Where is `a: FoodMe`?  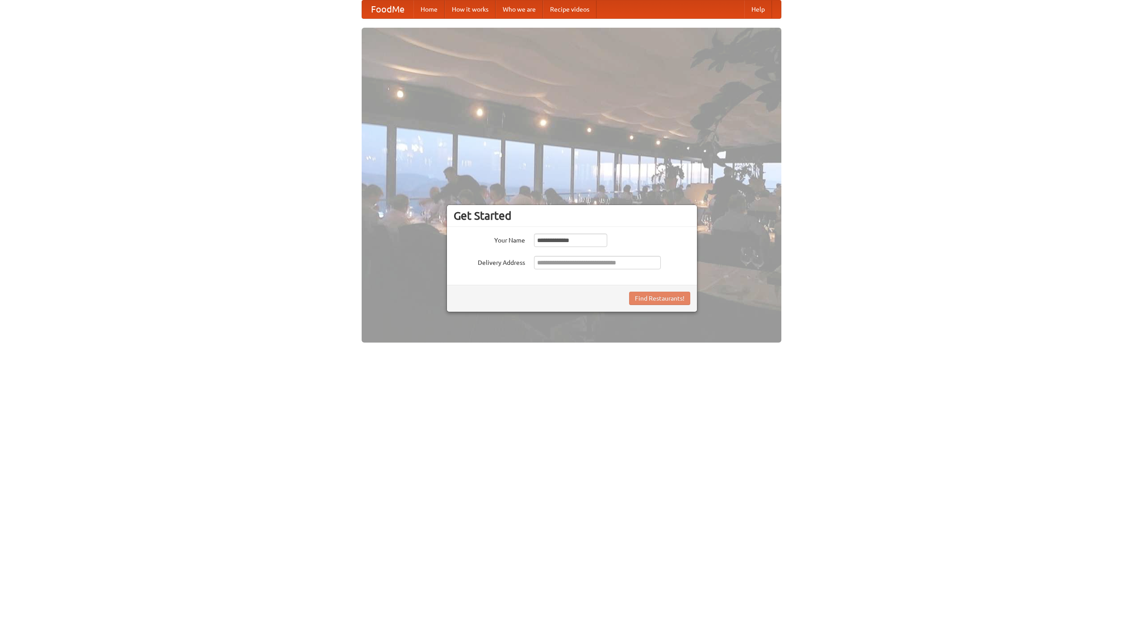 a: FoodMe is located at coordinates (388, 9).